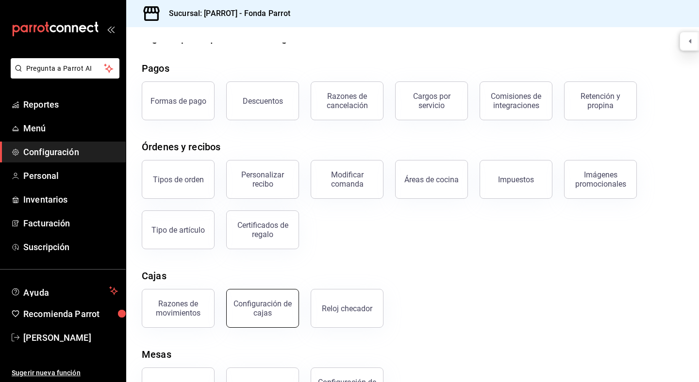 The width and height of the screenshot is (699, 382). Describe the element at coordinates (431, 180) in the screenshot. I see `div: Áreas de cocina` at that location.